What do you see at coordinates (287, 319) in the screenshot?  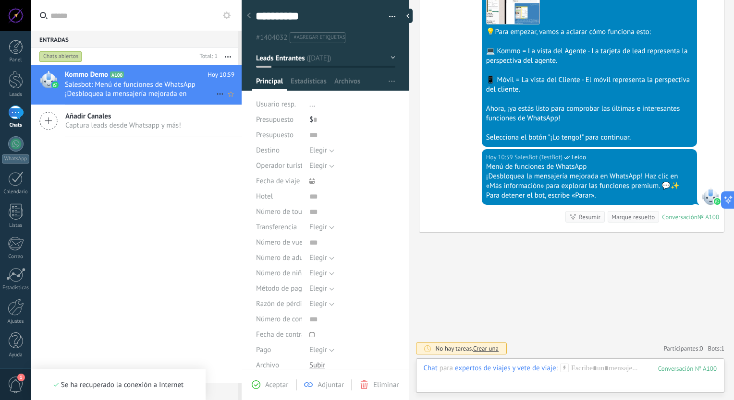 I see `span: Número de contrato` at bounding box center [287, 319].